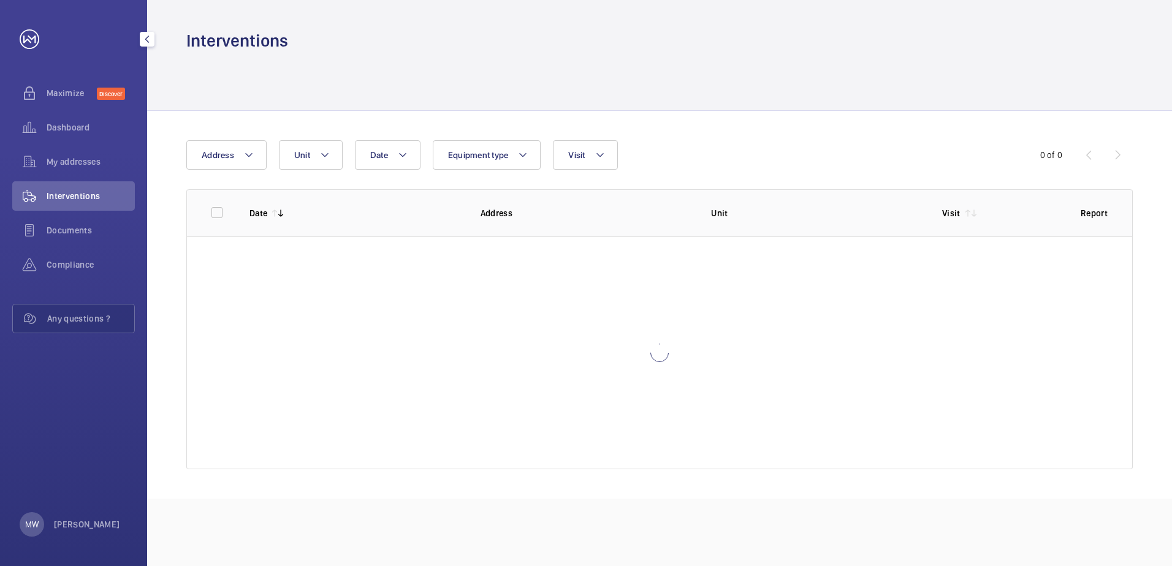 Image resolution: width=1172 pixels, height=566 pixels. What do you see at coordinates (32, 525) in the screenshot?
I see `p: MW` at bounding box center [32, 525].